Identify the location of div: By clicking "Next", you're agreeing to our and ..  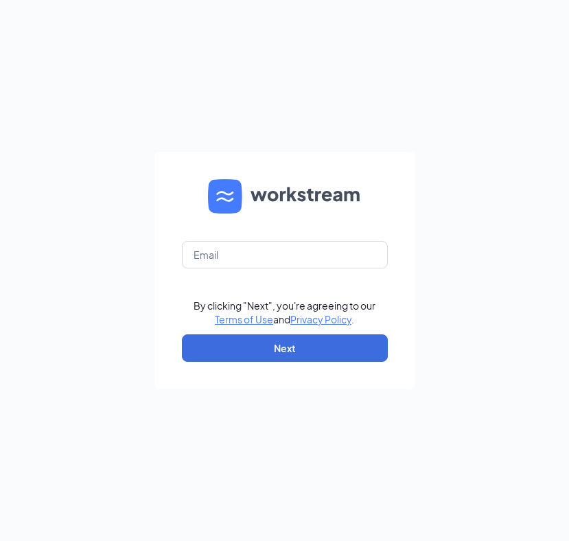
(284, 313).